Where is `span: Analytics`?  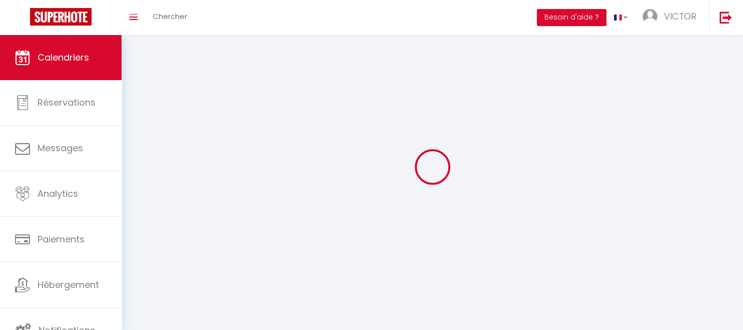
span: Analytics is located at coordinates (58, 193).